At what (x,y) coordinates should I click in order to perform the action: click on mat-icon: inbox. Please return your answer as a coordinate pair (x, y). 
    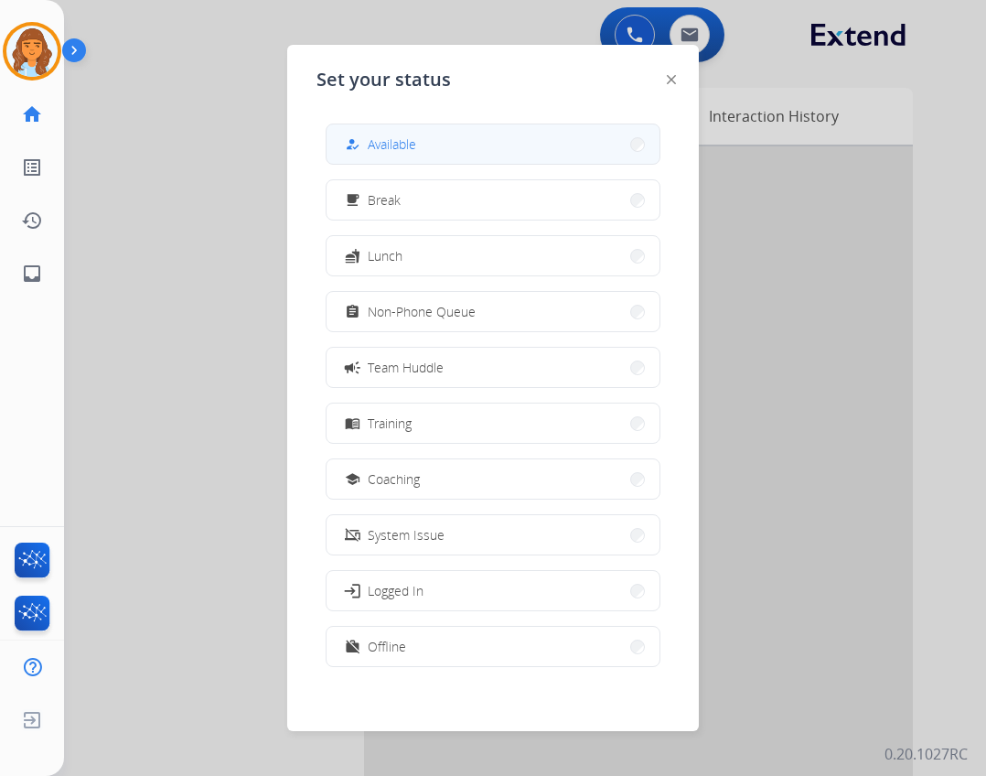
    Looking at the image, I should click on (32, 273).